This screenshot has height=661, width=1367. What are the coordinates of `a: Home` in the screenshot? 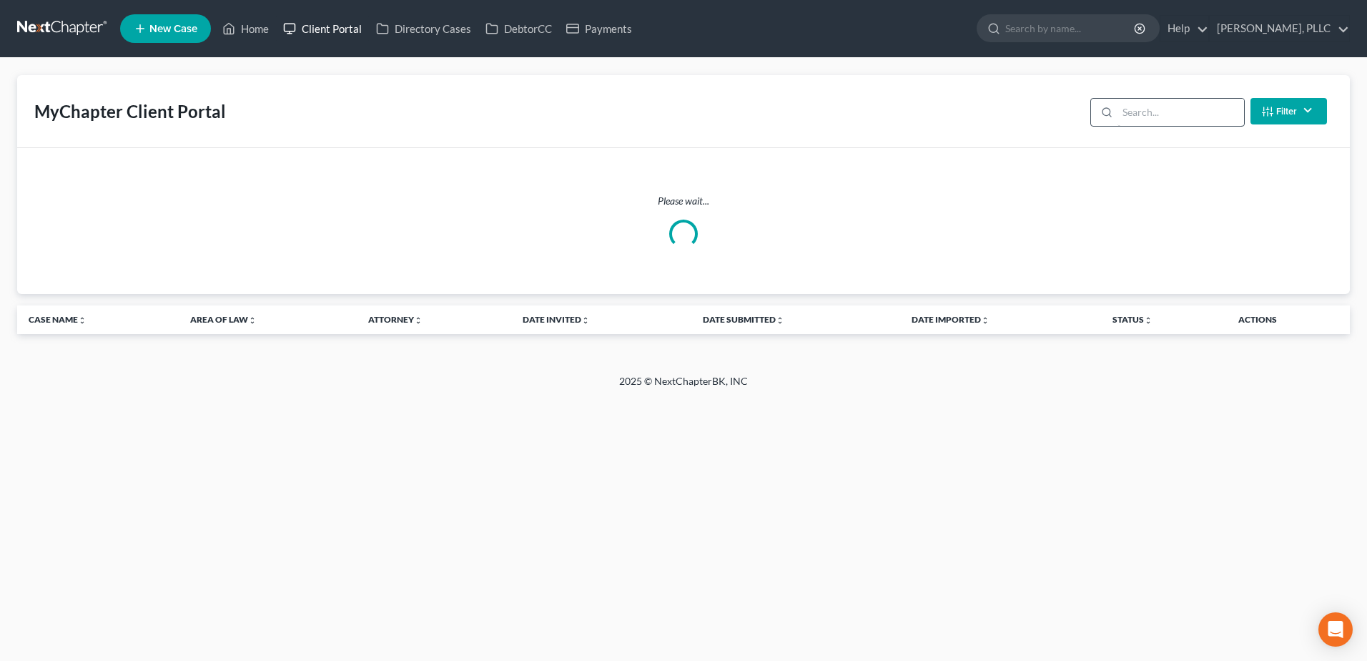 It's located at (245, 29).